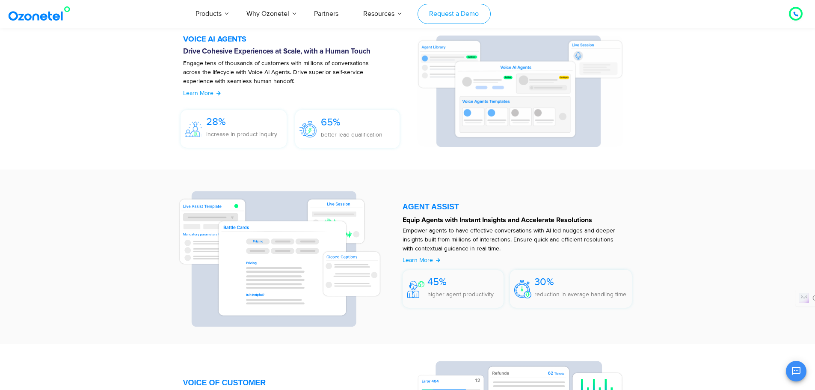 This screenshot has width=815, height=390. What do you see at coordinates (454, 14) in the screenshot?
I see `a: Request a Demo` at bounding box center [454, 14].